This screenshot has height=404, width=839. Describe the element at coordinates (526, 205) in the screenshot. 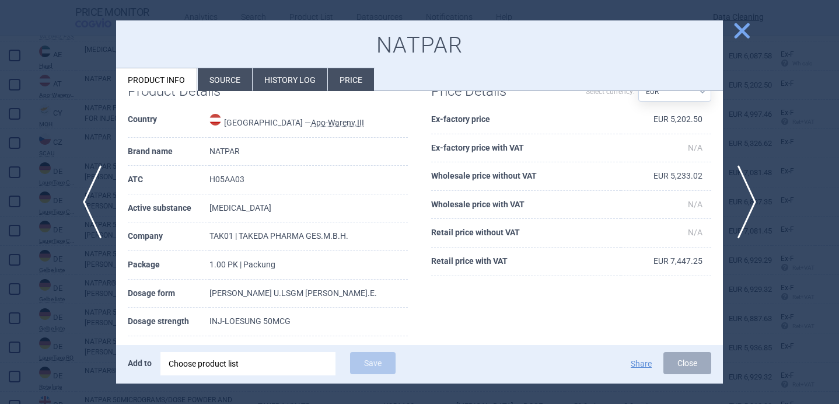

I see `th: Wholesale price with VAT` at that location.